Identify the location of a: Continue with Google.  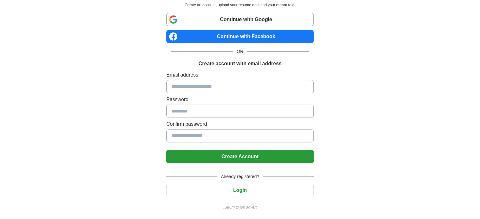
(240, 20).